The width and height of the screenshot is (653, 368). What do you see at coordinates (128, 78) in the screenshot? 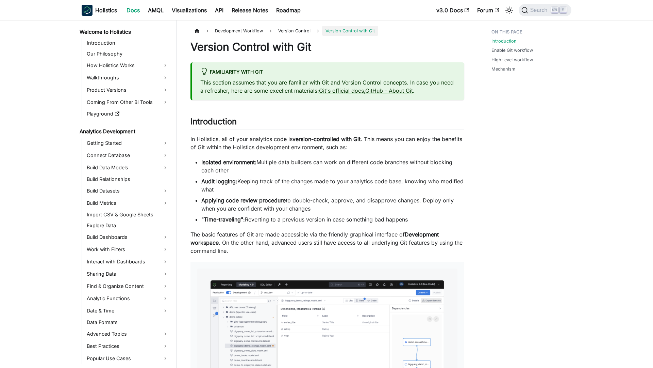
I see `a: Walkthroughs` at bounding box center [128, 78].